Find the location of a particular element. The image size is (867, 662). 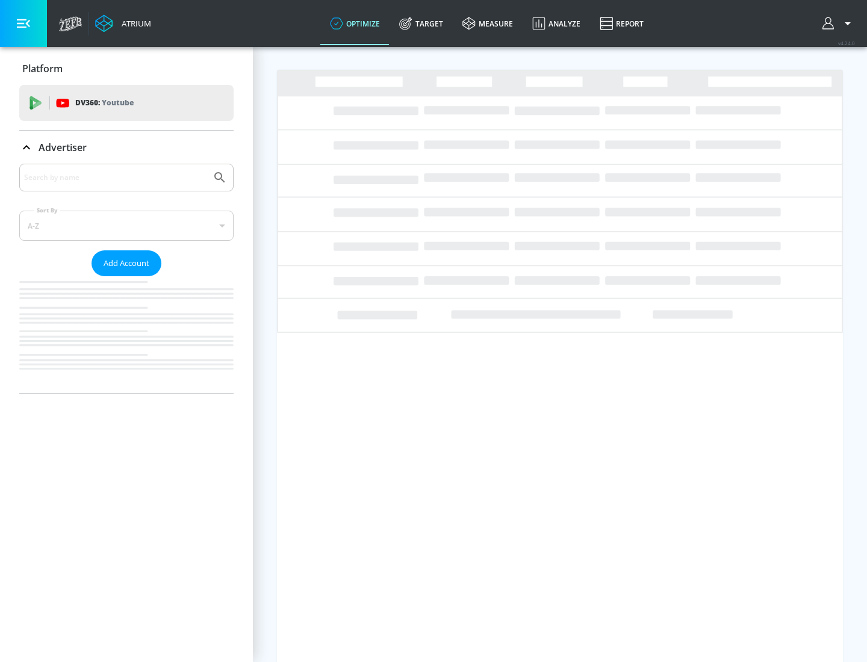

a: Report is located at coordinates (621, 23).